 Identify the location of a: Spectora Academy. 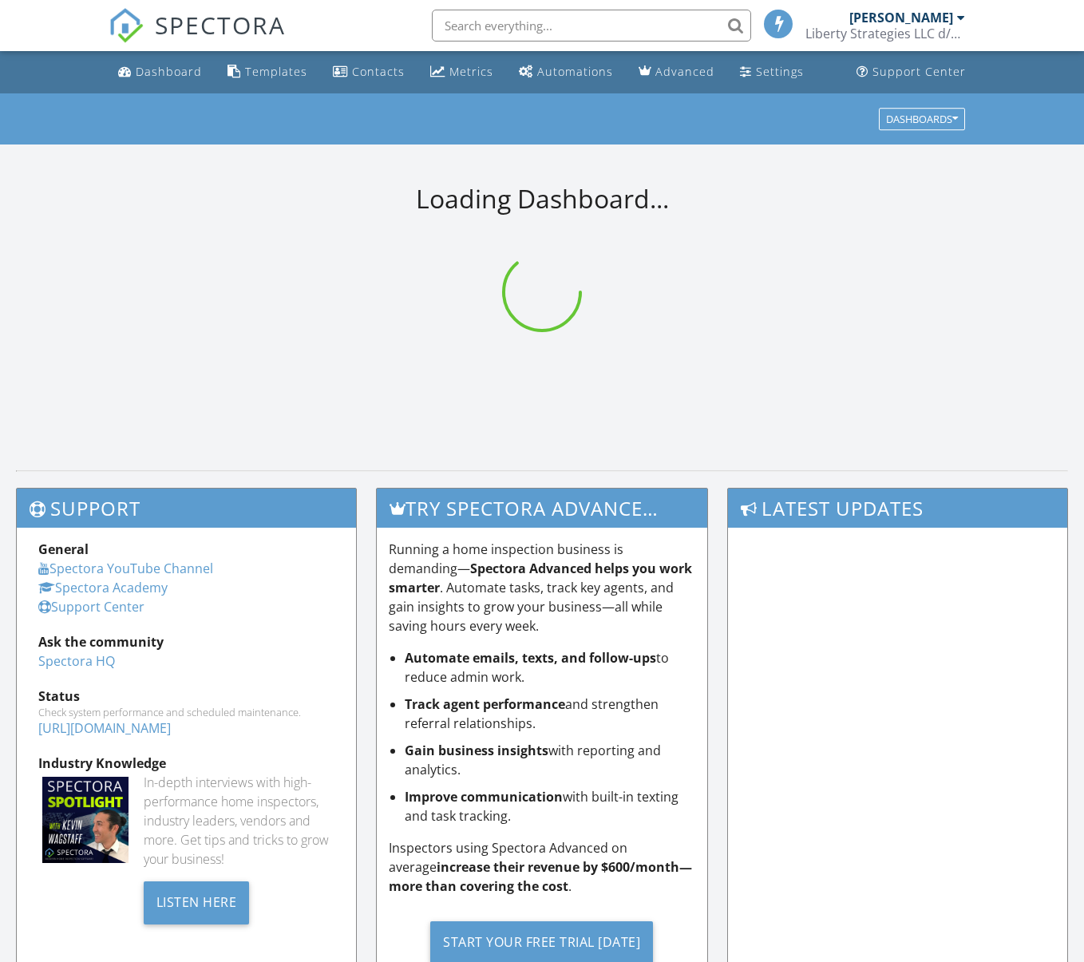
(103, 587).